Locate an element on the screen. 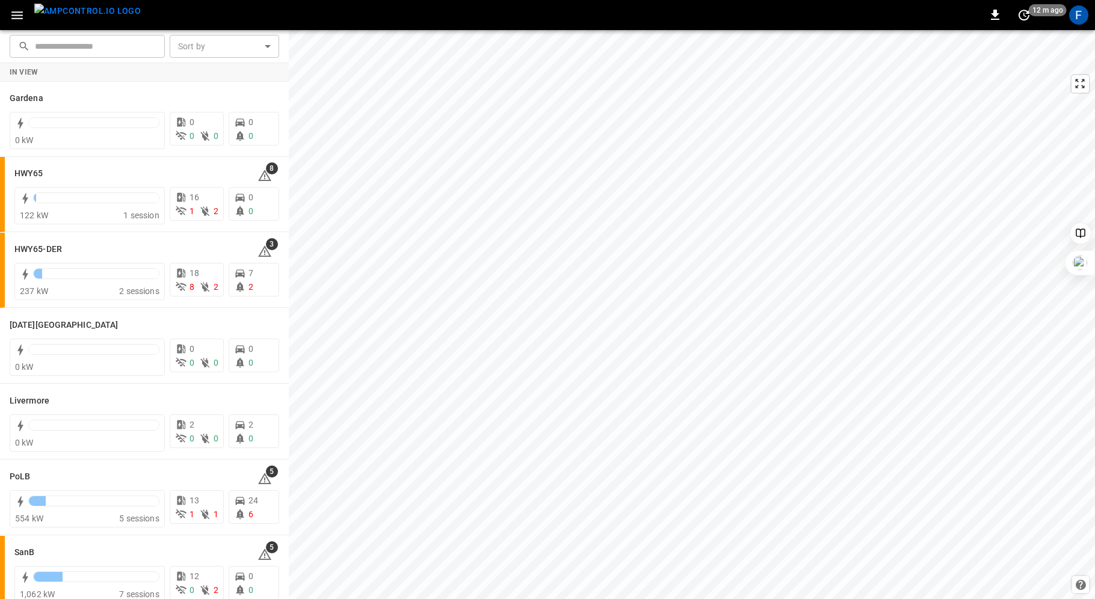 The image size is (1095, 599). span: 1 session is located at coordinates (141, 215).